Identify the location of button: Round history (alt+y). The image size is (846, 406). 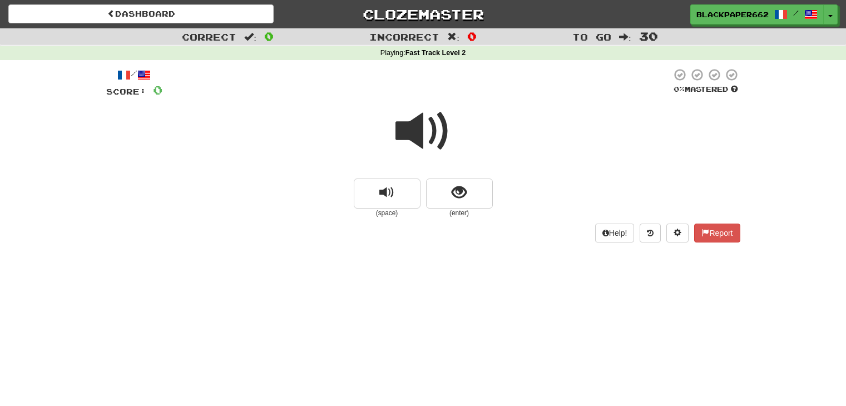
(650, 233).